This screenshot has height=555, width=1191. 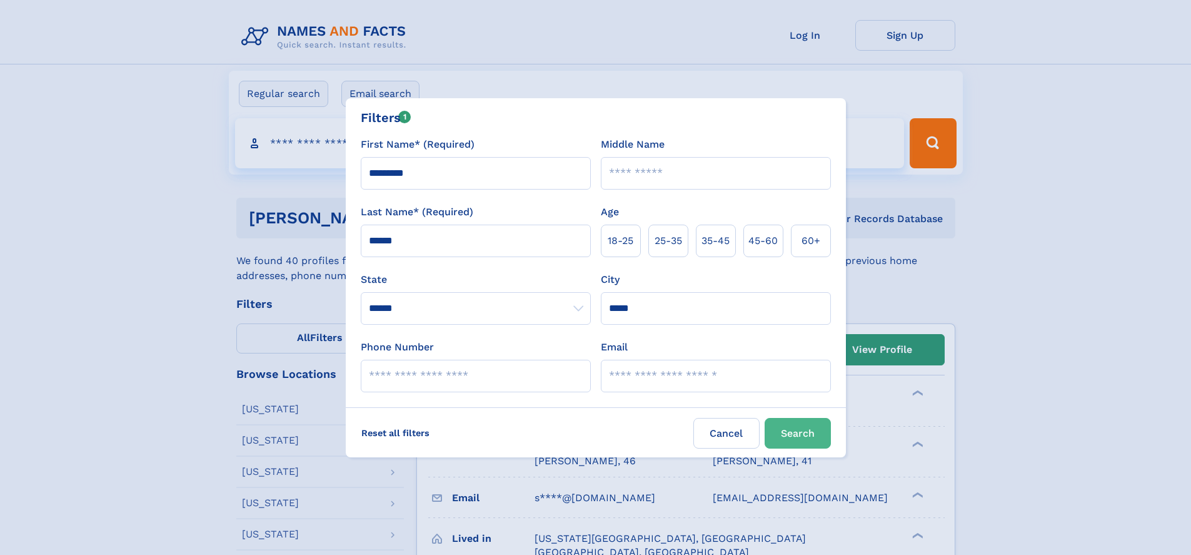 I want to click on label: City, so click(x=610, y=279).